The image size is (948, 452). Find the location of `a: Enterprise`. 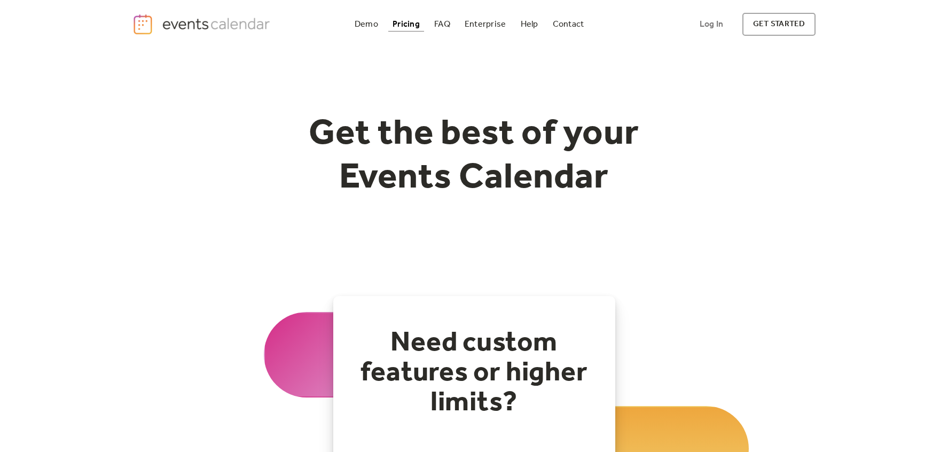

a: Enterprise is located at coordinates (485, 24).